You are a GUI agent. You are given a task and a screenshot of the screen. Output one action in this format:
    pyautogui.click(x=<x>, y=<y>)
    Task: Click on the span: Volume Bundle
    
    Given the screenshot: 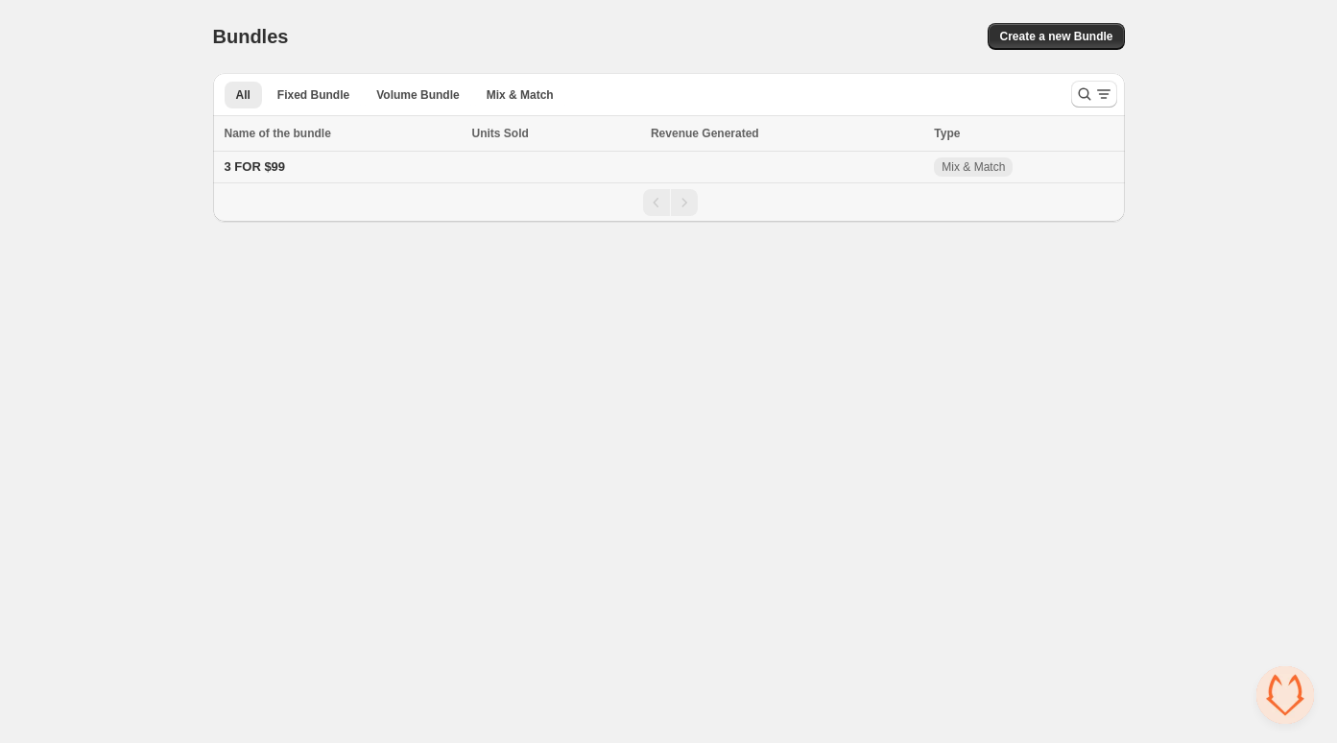 What is the action you would take?
    pyautogui.click(x=417, y=95)
    